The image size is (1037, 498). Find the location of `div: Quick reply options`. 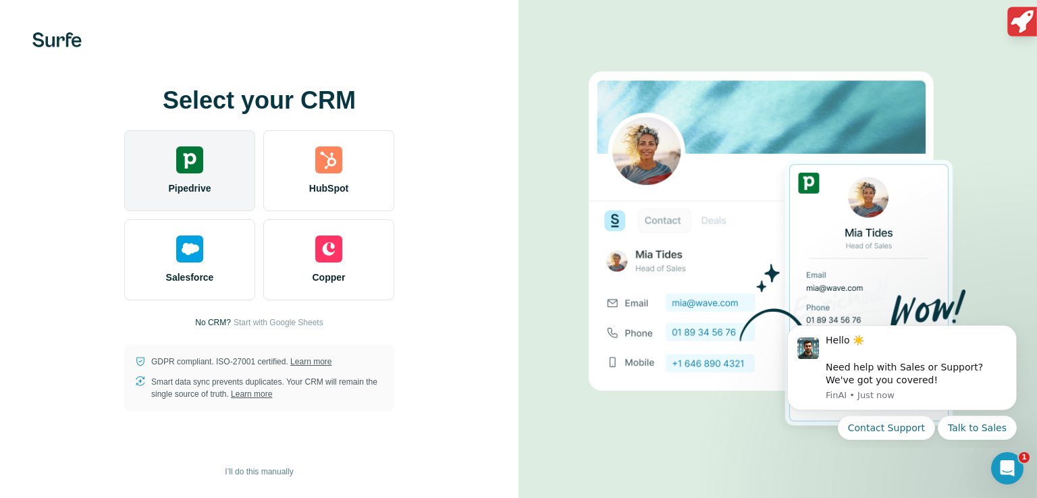

div: Quick reply options is located at coordinates (135, 114).